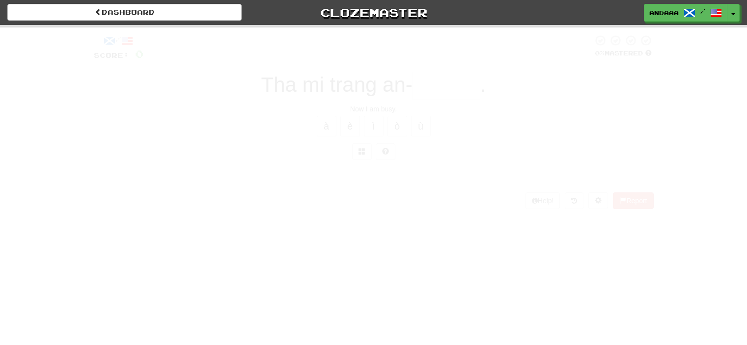 This screenshot has height=345, width=747. Describe the element at coordinates (572, 32) in the screenshot. I see `span: 10` at that location.